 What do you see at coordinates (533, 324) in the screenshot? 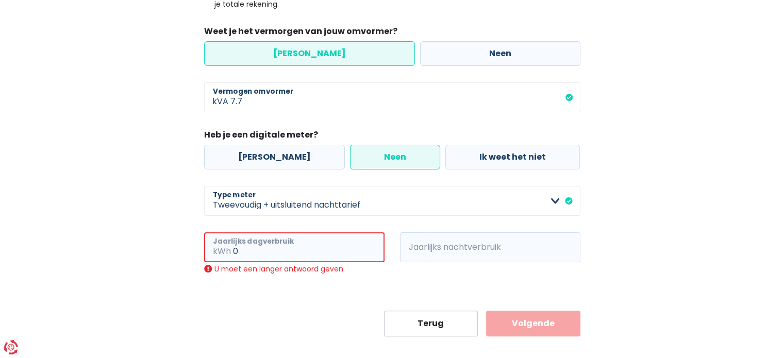
I see `button: Volgende` at bounding box center [533, 324].